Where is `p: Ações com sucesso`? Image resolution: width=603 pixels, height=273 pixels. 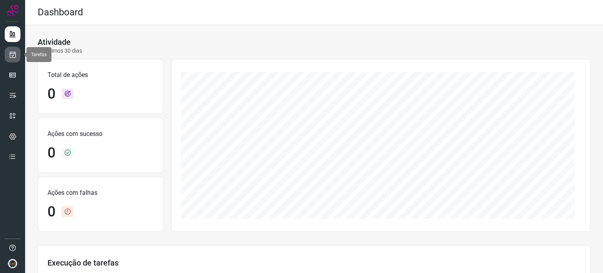
p: Ações com sucesso is located at coordinates (100, 134).